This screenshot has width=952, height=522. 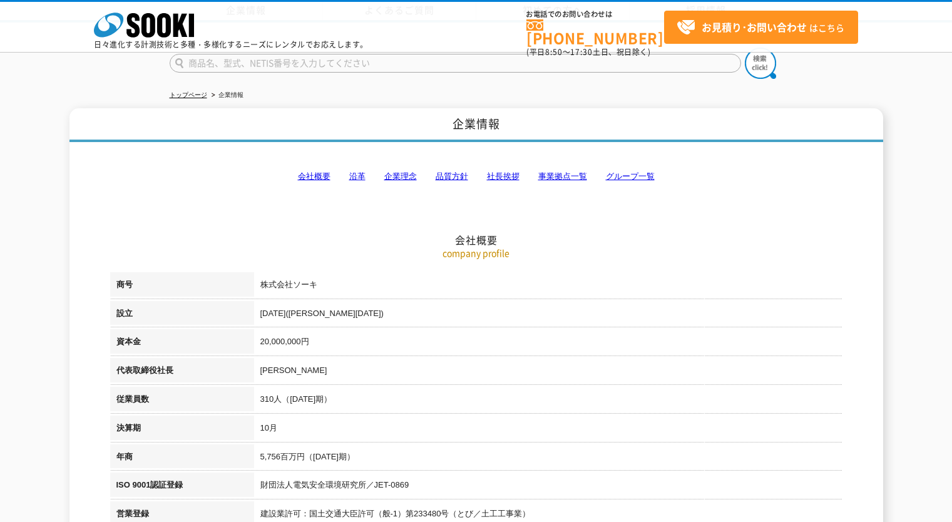 What do you see at coordinates (182, 373) in the screenshot?
I see `th: 代表取締役社長` at bounding box center [182, 373].